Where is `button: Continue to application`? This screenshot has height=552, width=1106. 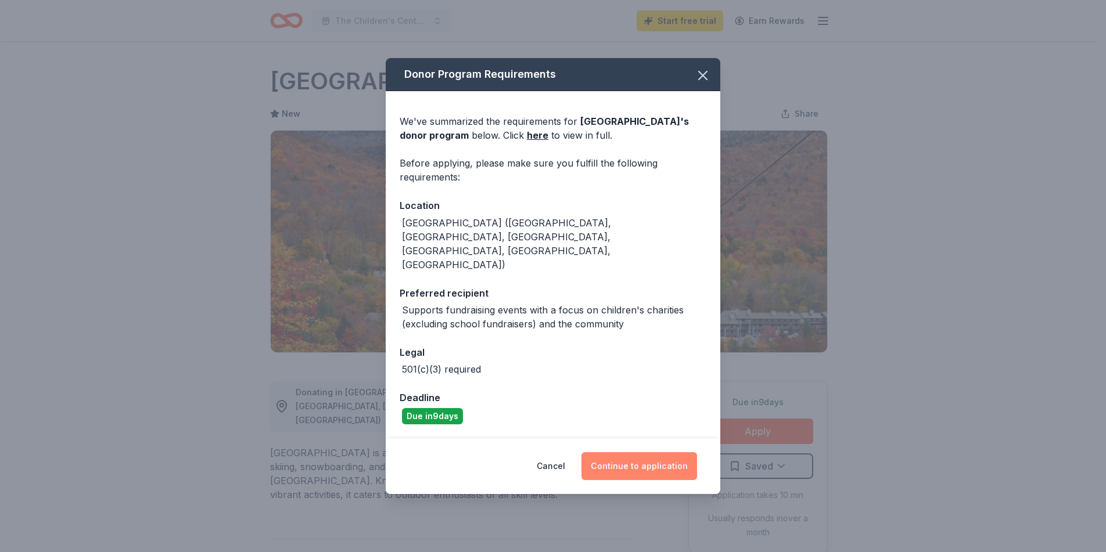 button: Continue to application is located at coordinates (639, 466).